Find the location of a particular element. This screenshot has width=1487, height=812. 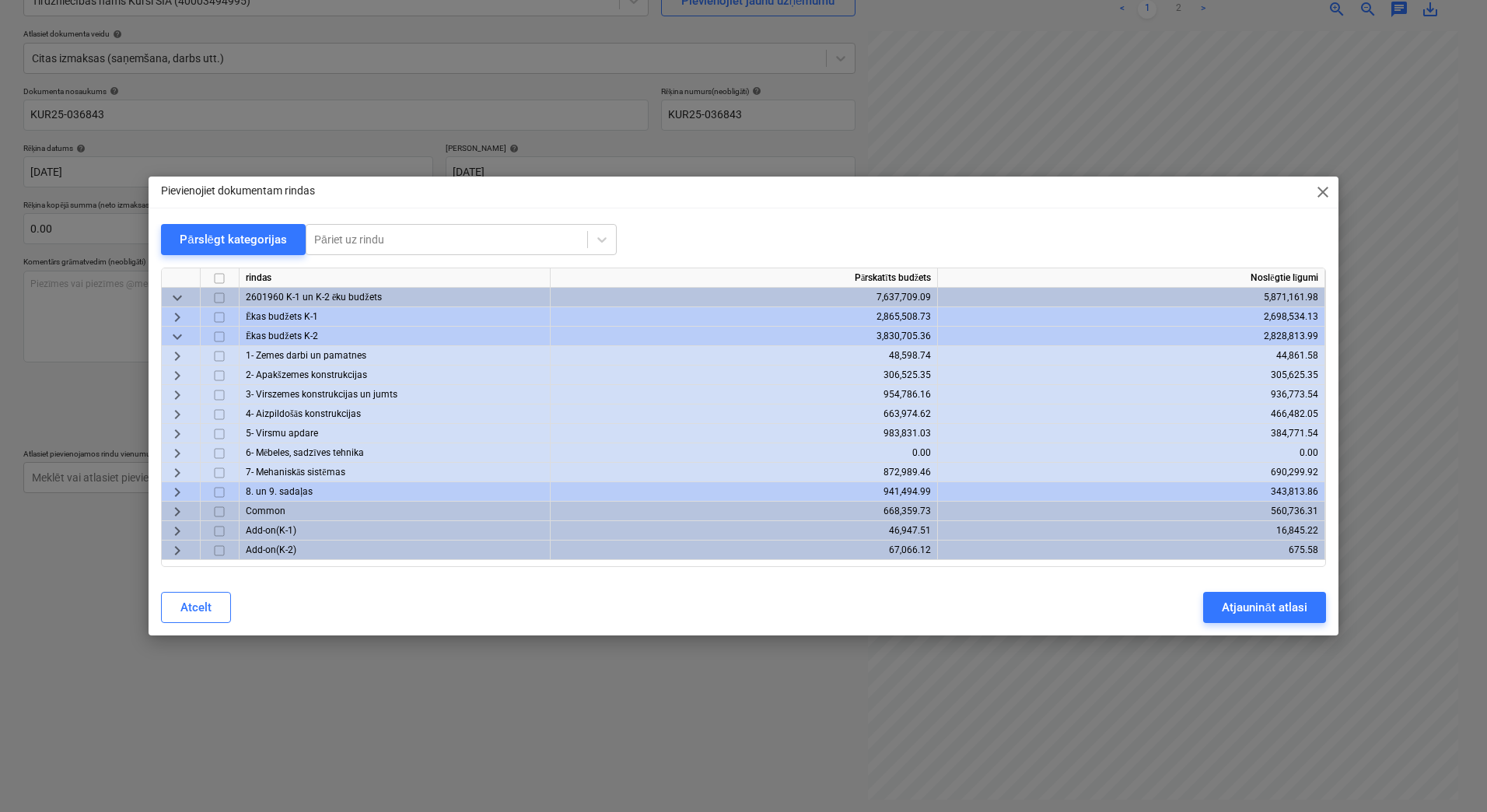

div: 44,861.58 is located at coordinates (1131, 355).